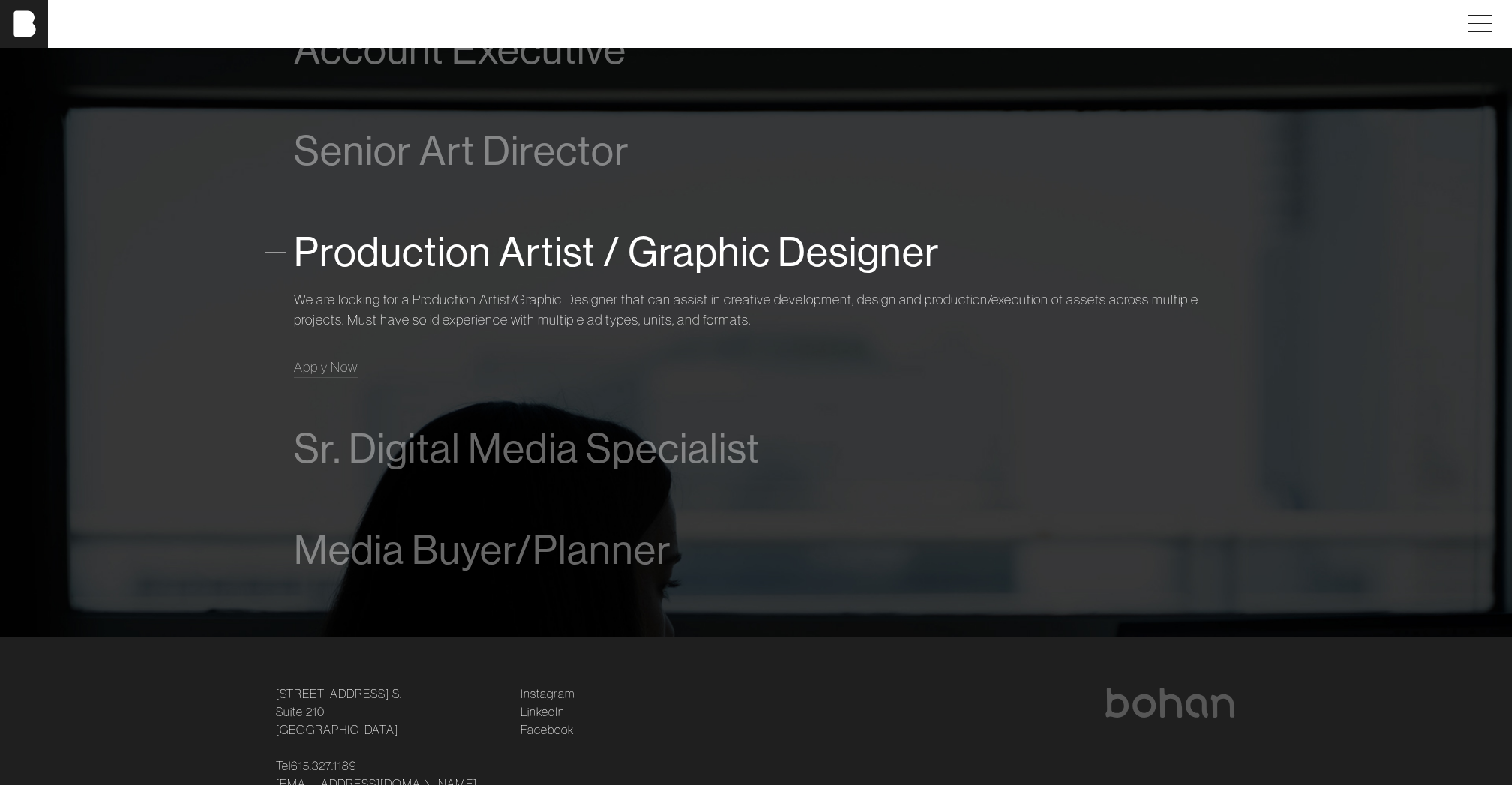 The image size is (1512, 785). What do you see at coordinates (542, 711) in the screenshot?
I see `a: LinkedIn` at bounding box center [542, 711].